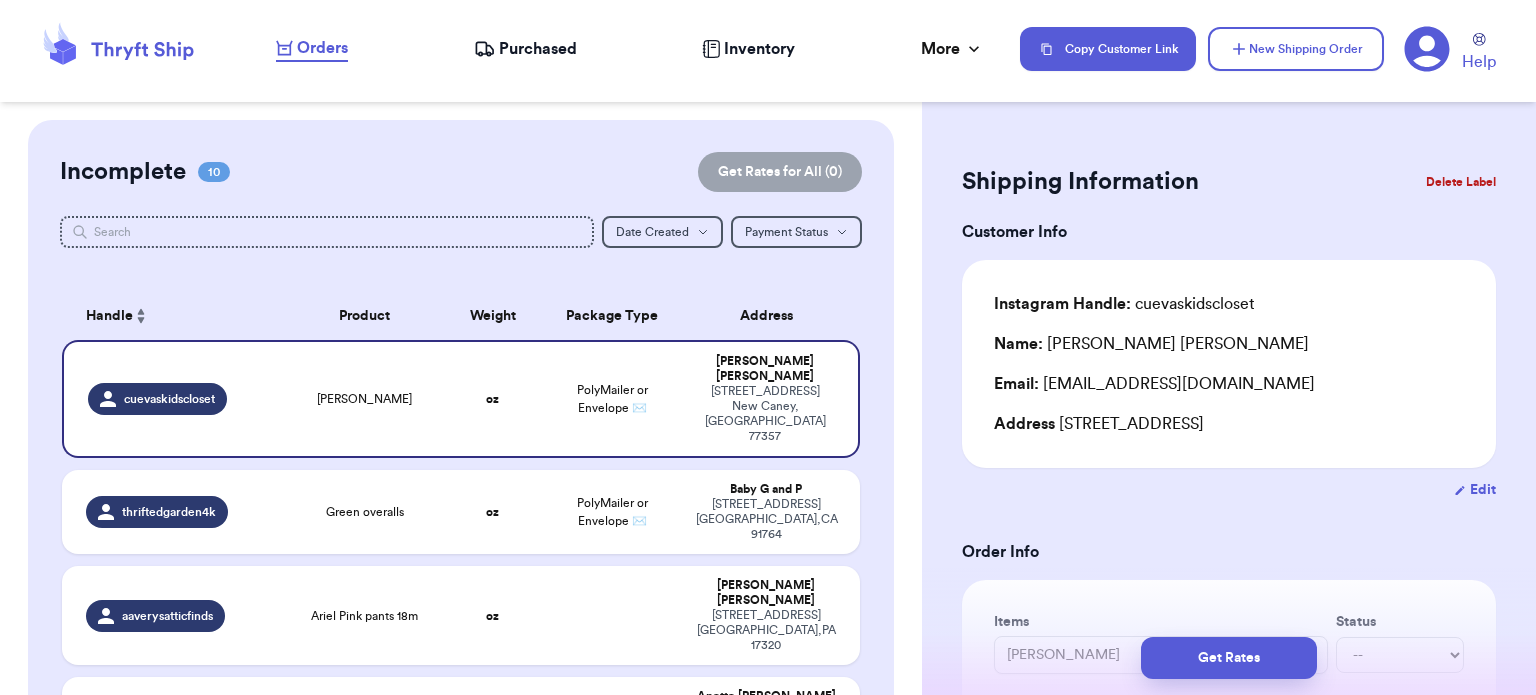 Image resolution: width=1536 pixels, height=695 pixels. I want to click on button: Get Rates for All (0), so click(780, 172).